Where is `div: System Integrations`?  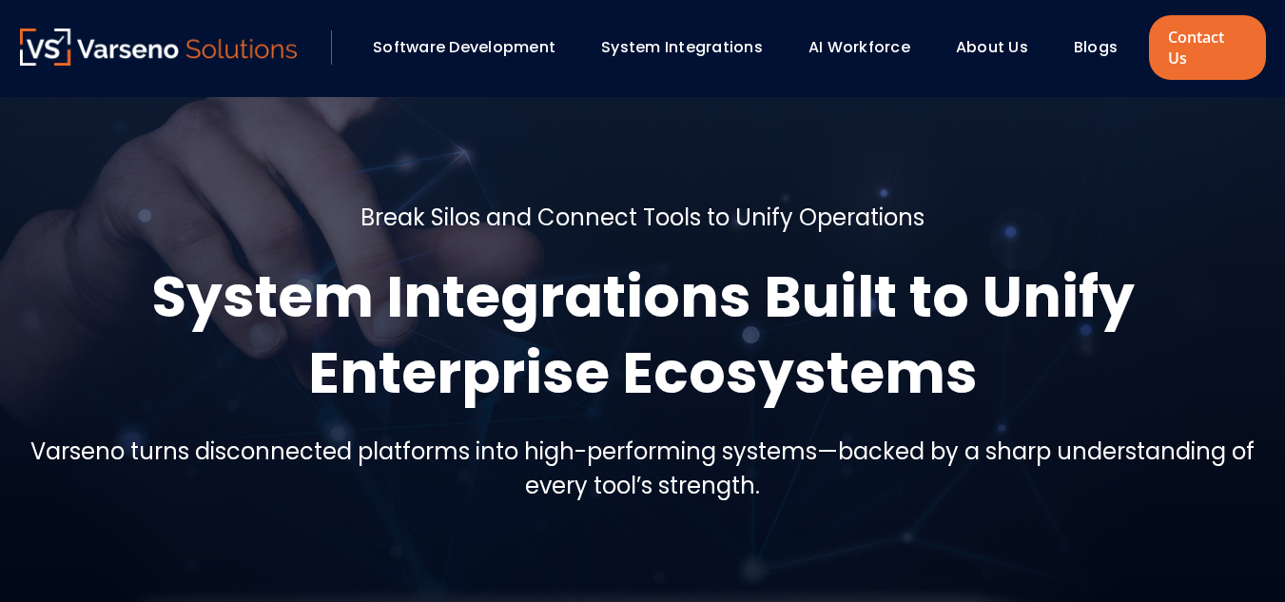
div: System Integrations is located at coordinates (691, 48).